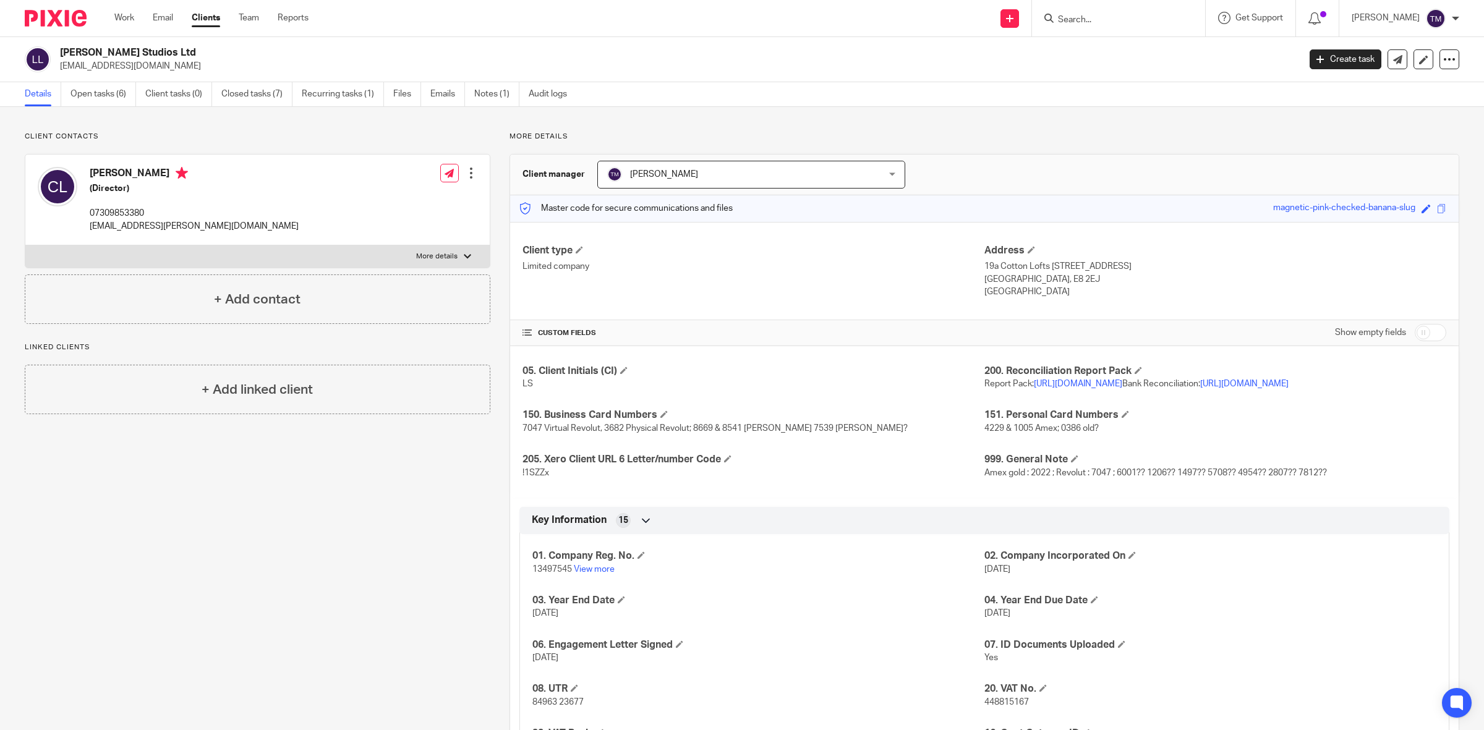 The height and width of the screenshot is (730, 1484). I want to click on span: Amex gold : 2022 ; Revolut : 7047 ; 6001?? 1206?? 1497?? 5708?? 4954?? 2807?? 7812??, so click(1156, 473).